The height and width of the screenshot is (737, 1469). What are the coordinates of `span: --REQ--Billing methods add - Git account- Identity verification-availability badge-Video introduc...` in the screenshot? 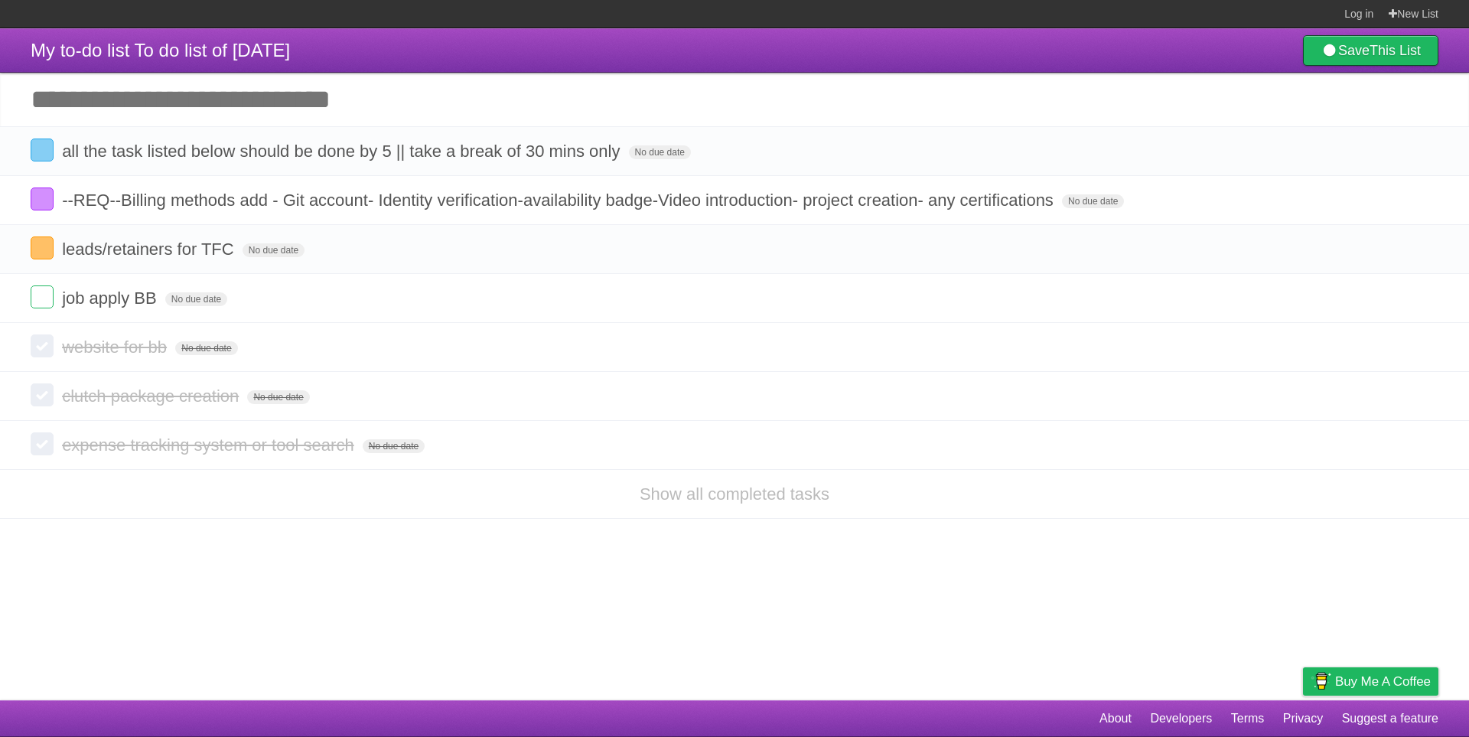 It's located at (559, 200).